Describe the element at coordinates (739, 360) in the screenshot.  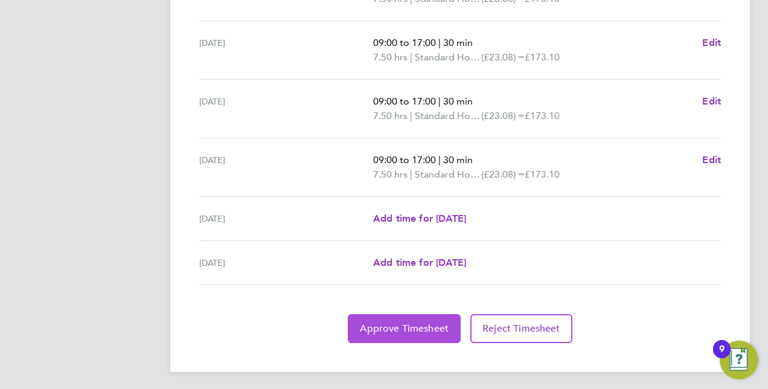
I see `button: Open Resource Center, 9 new notifications` at that location.